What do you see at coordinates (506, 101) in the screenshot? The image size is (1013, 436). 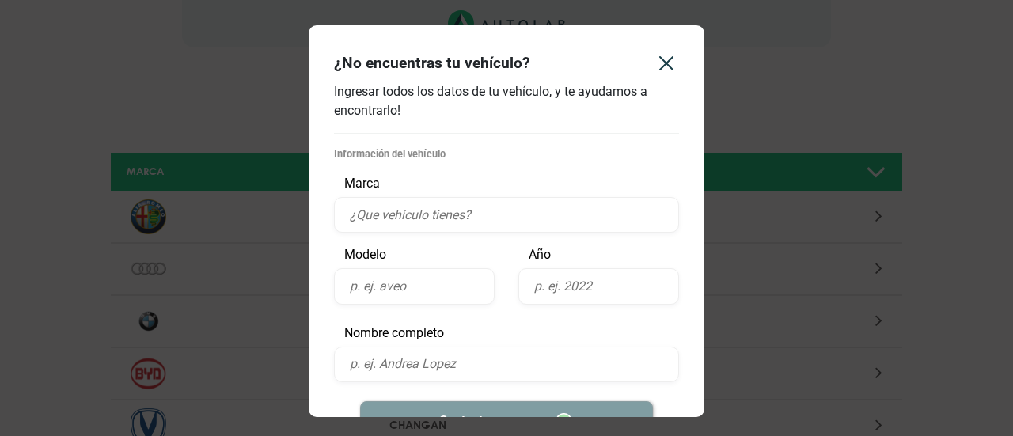 I see `p: Ingresar todos los datos de tu vehículo, y te ayudamos a encontrarlo!` at bounding box center [506, 101].